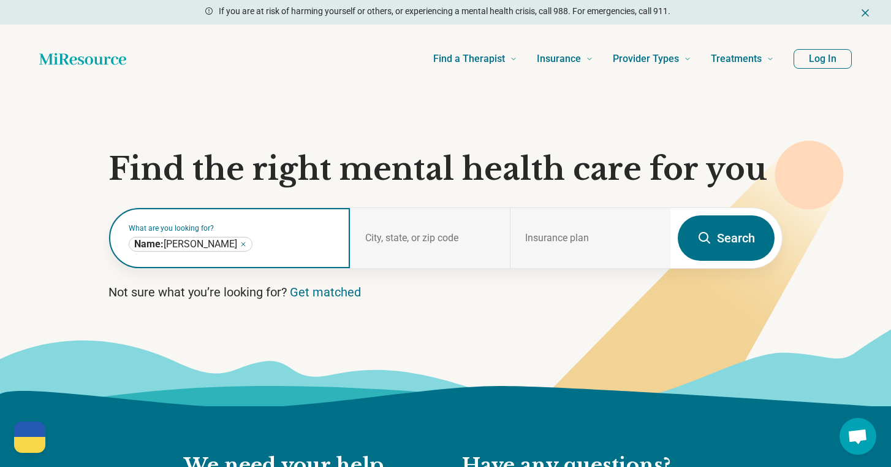  Describe the element at coordinates (866, 12) in the screenshot. I see `button: Dismiss` at that location.